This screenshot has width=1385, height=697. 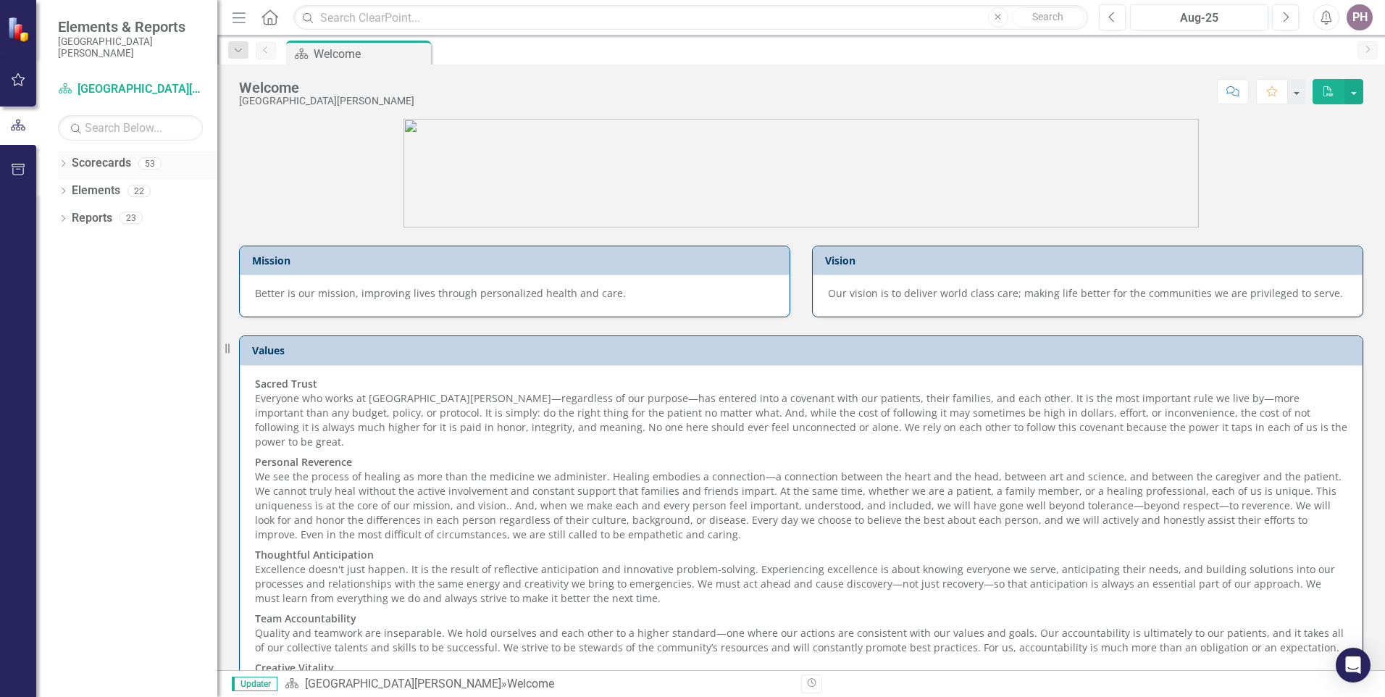 I want to click on p: Our vision is to deliver world class care; making life better for the communities we are privileg..., so click(x=1088, y=293).